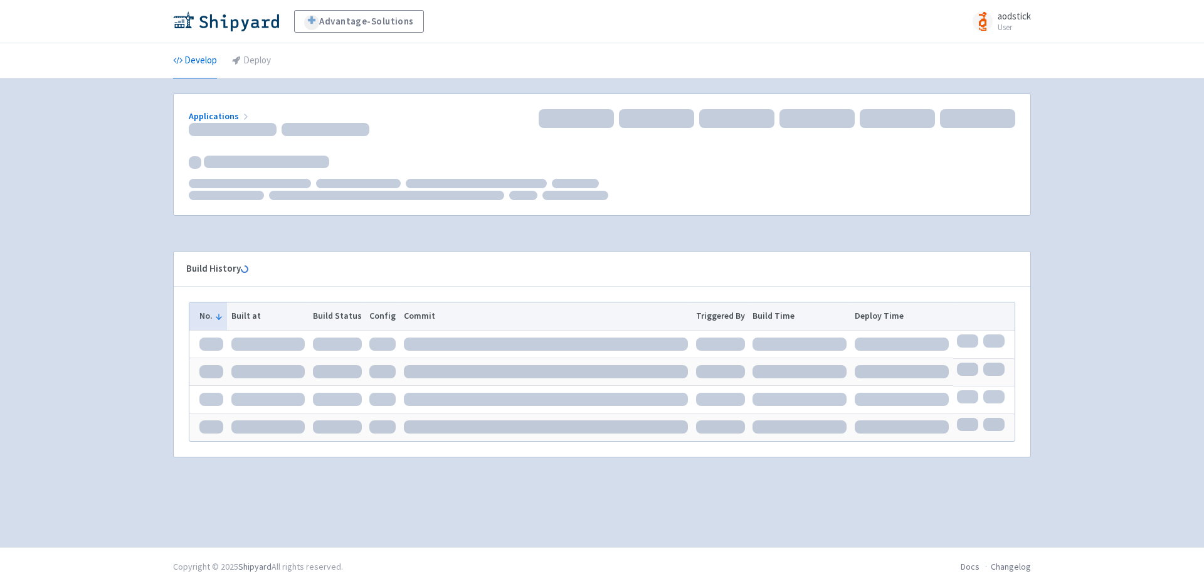 The width and height of the screenshot is (1204, 586). Describe the element at coordinates (1014, 16) in the screenshot. I see `span: aodstick` at that location.